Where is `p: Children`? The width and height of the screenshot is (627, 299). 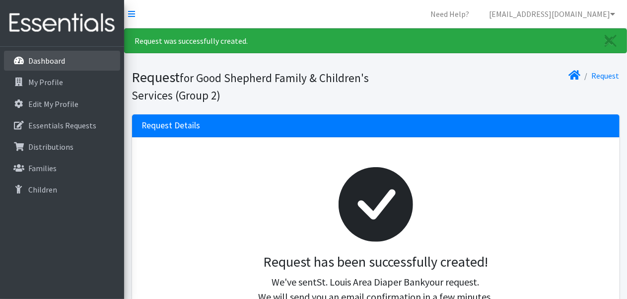
p: Children is located at coordinates (43, 189).